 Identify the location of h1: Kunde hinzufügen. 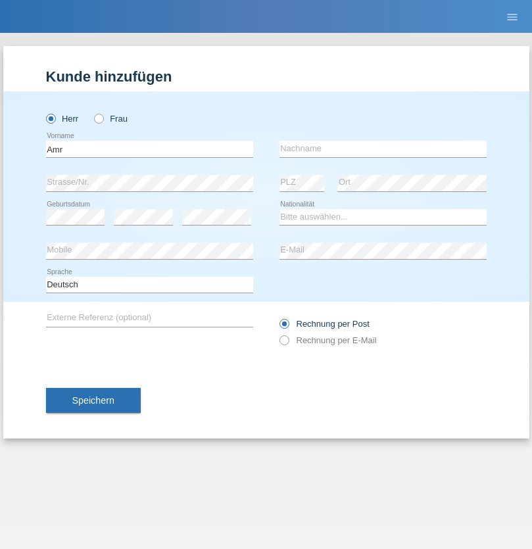
(266, 76).